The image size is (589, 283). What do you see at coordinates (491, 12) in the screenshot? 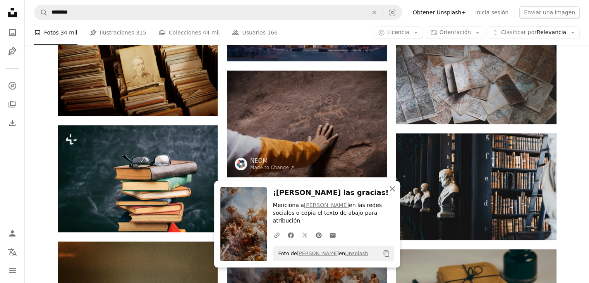
I see `a: Inicia sesión` at bounding box center [491, 12].